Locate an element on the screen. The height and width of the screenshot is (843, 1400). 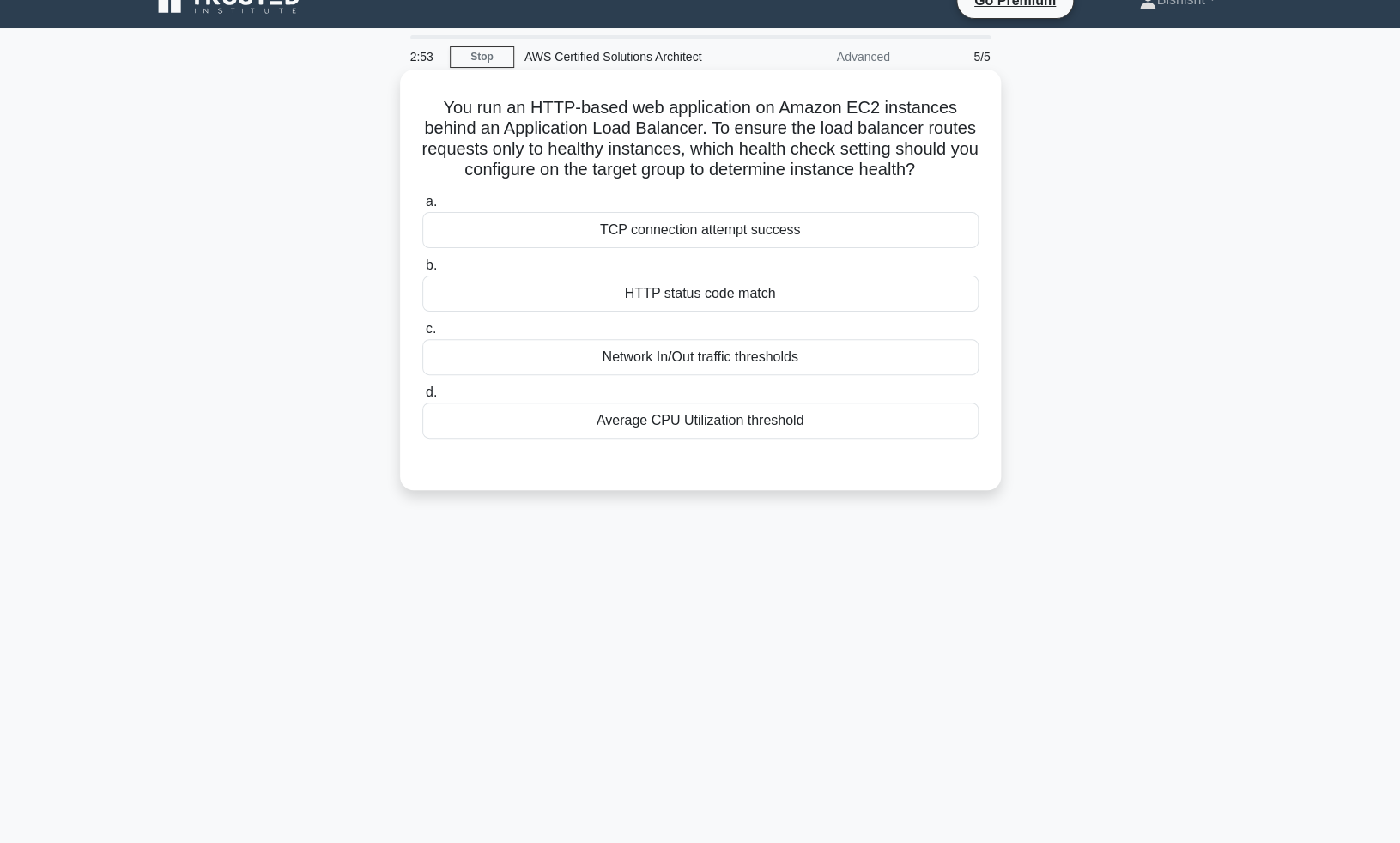
div: 2:53 is located at coordinates (425, 56).